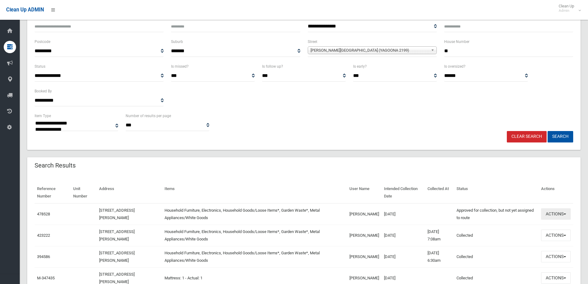 This screenshot has width=588, height=284. What do you see at coordinates (180, 66) in the screenshot?
I see `label: Is missed?` at bounding box center [180, 66].